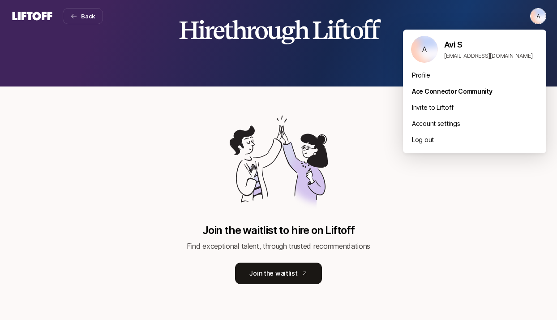 This screenshot has width=557, height=320. Describe the element at coordinates (475, 91) in the screenshot. I see `div: Ace Connector Community` at that location.